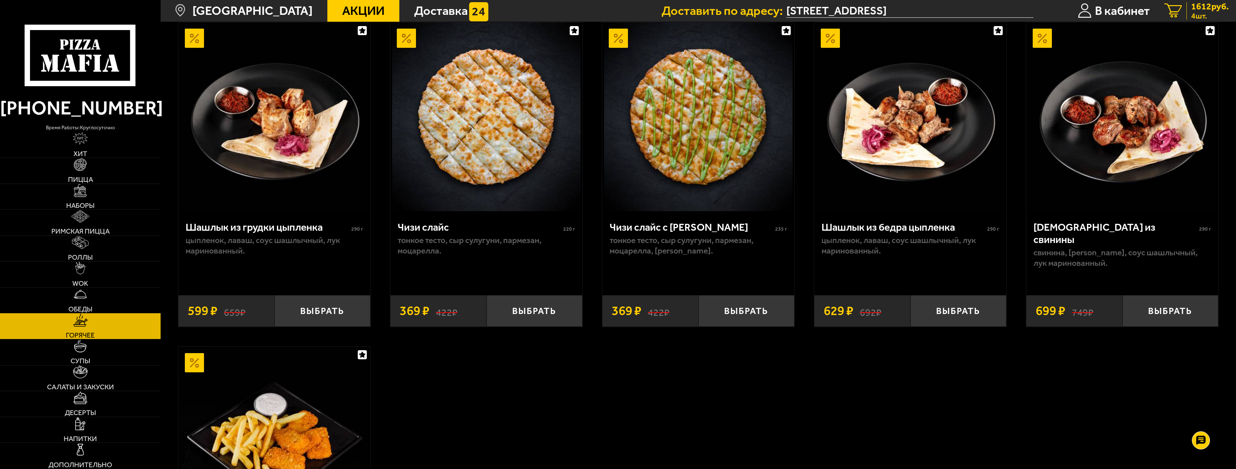 This screenshot has height=469, width=1236. Describe the element at coordinates (486, 117) in the screenshot. I see `a: АкционныйЧизи слайс` at that location.